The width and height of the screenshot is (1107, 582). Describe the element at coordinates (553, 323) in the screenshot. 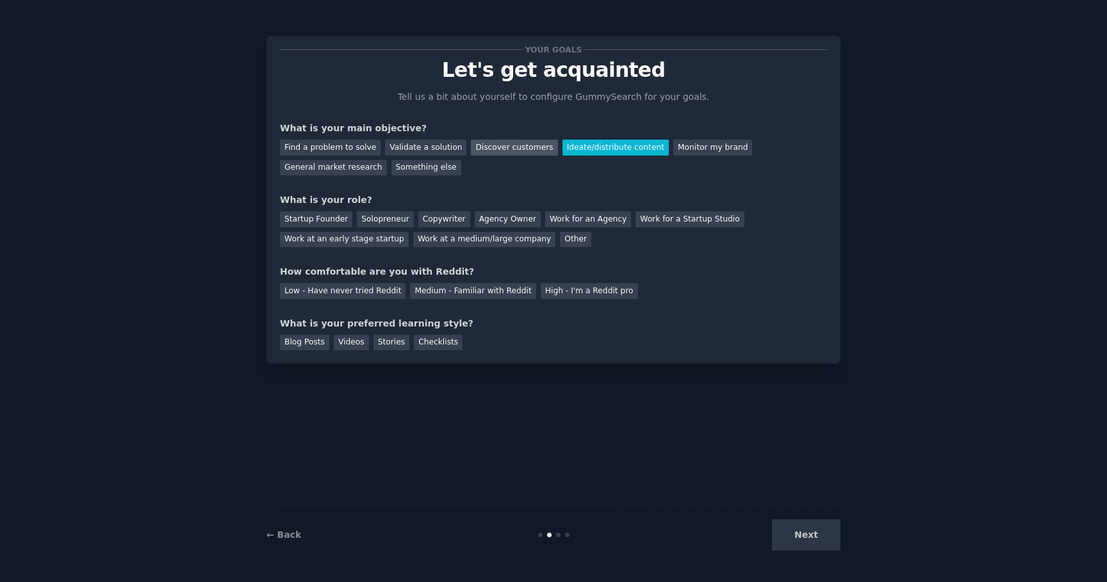

I see `div: What is your preferred learning style?` at that location.